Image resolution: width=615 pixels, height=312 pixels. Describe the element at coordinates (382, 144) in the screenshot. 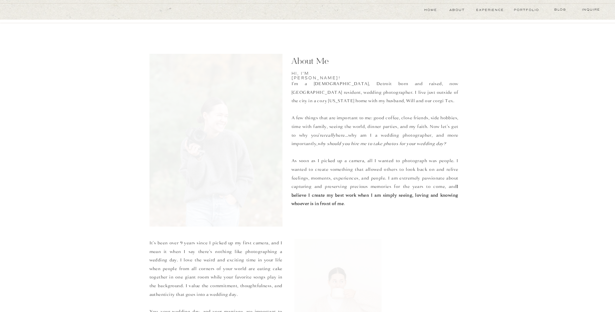

I see `i: why should you hire me to take photos for your wedding day?` at that location.